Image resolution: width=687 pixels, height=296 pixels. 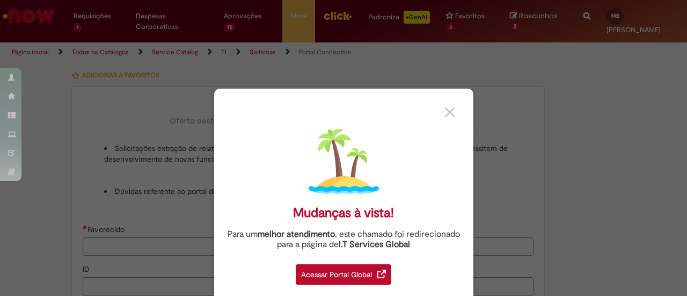 What do you see at coordinates (450, 112) in the screenshot?
I see `img: close_button_grey.png` at bounding box center [450, 112].